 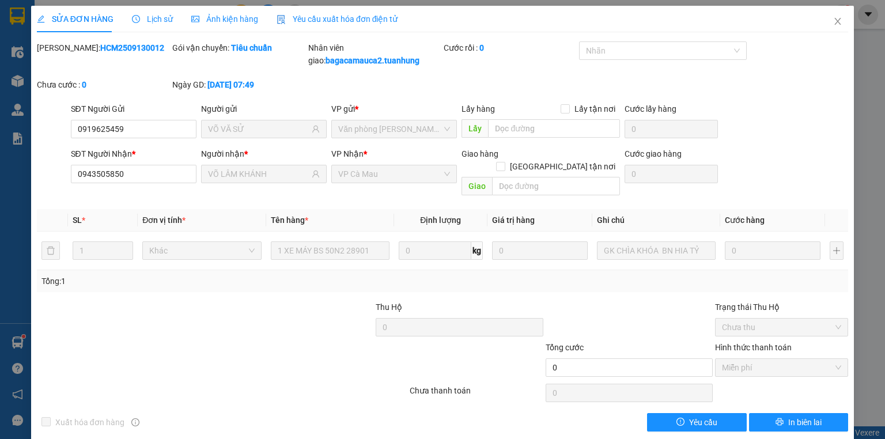 I want to click on button: delete, so click(x=51, y=251).